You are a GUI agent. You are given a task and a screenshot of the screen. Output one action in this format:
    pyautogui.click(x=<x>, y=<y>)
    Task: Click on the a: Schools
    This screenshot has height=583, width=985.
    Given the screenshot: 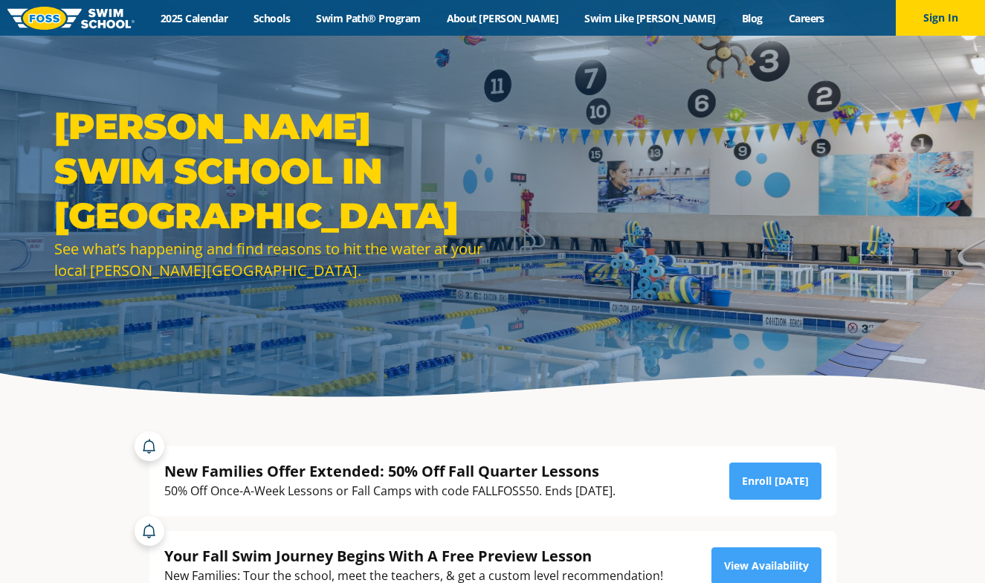 What is the action you would take?
    pyautogui.click(x=272, y=18)
    